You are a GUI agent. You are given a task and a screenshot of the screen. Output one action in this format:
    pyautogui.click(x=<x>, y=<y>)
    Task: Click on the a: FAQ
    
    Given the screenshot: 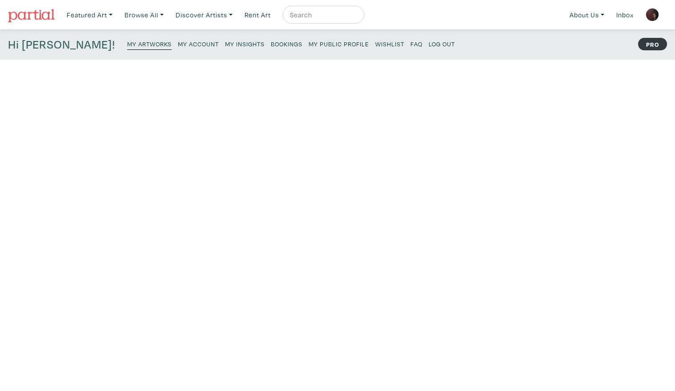 What is the action you would take?
    pyautogui.click(x=416, y=43)
    